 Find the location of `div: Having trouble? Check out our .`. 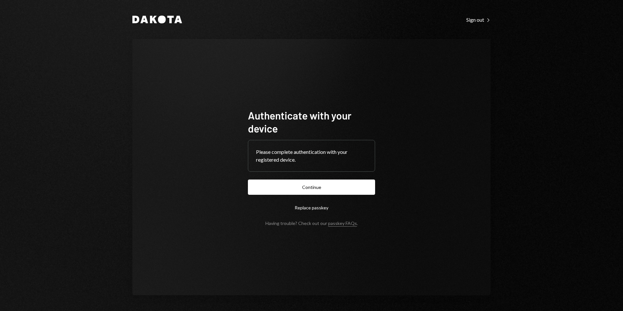

div: Having trouble? Check out our . is located at coordinates (311, 223).